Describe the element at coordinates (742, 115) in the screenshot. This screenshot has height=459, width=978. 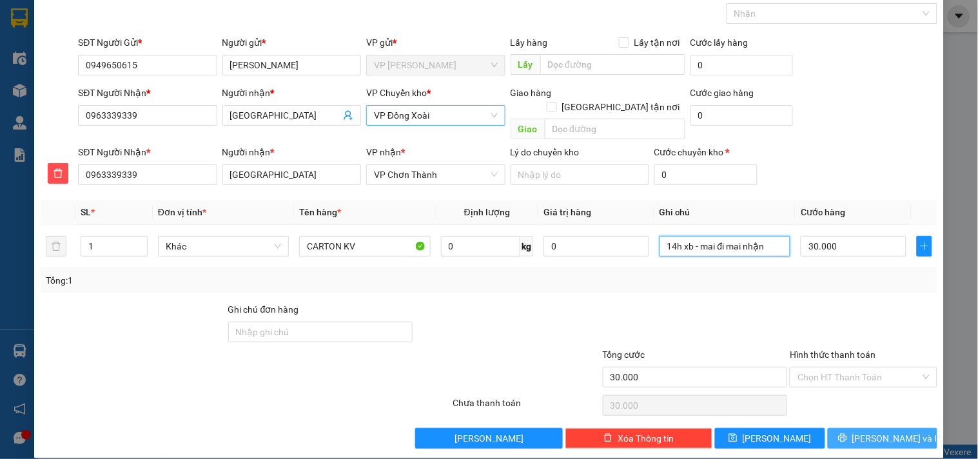
I see `input: Cước giao hàng` at that location.